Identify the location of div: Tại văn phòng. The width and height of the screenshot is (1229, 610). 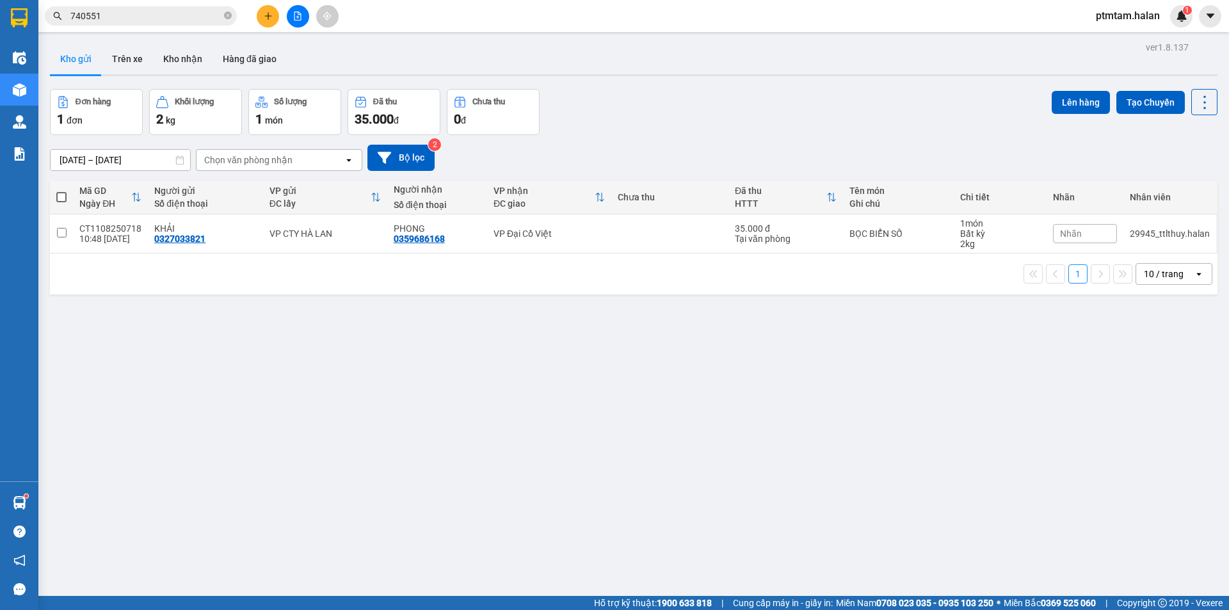
(786, 239).